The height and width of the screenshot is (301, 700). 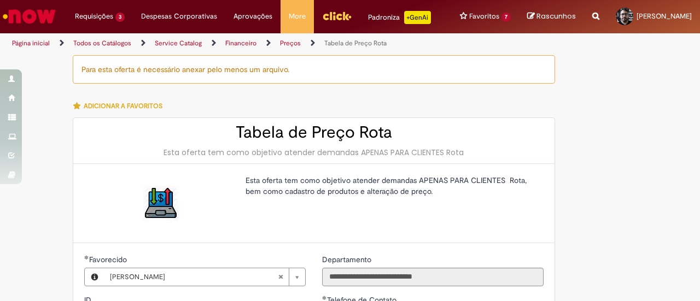 I want to click on img: ServiceNow, so click(x=29, y=16).